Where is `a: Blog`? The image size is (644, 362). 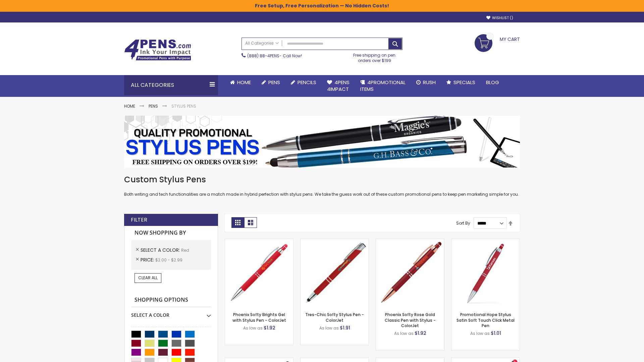
a: Blog is located at coordinates (492, 82).